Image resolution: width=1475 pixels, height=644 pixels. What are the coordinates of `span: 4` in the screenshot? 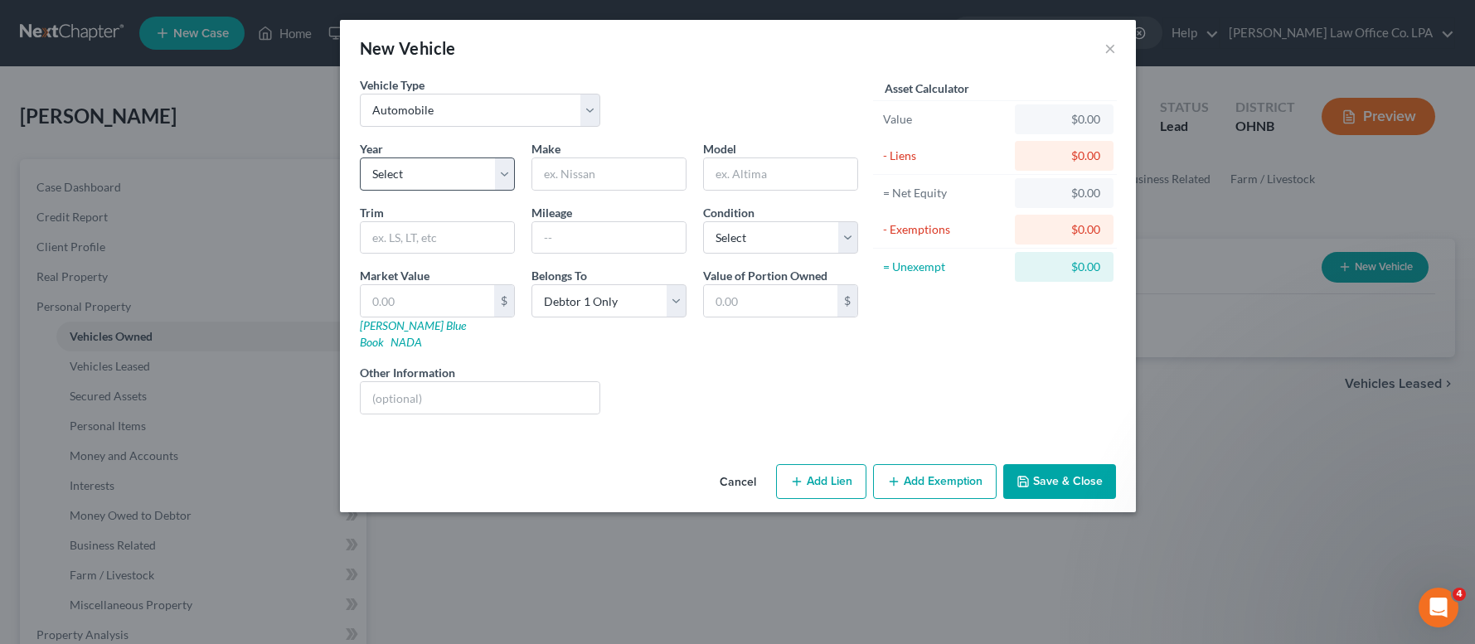 It's located at (1459, 595).